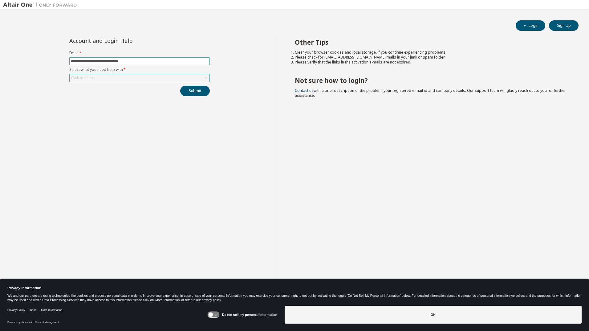 This screenshot has width=589, height=331. Describe the element at coordinates (431, 62) in the screenshot. I see `li: Please verify that the links in the activation e-mails are not expired.` at that location.